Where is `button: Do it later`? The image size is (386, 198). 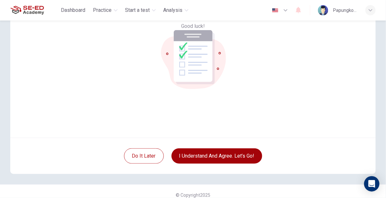
button: Do it later is located at coordinates (144, 156).